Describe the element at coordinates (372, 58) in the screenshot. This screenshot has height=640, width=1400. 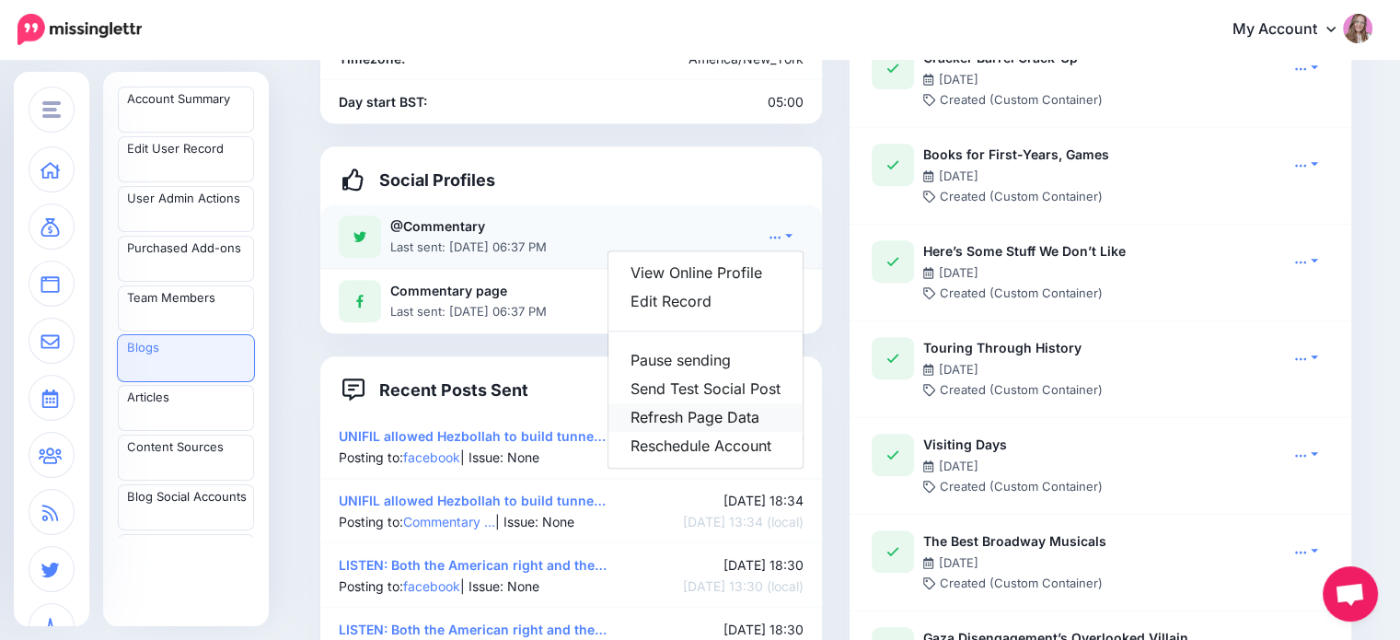
I see `b: Timezone:` at that location.